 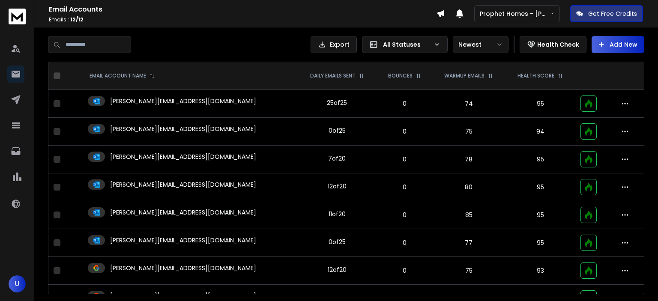 I want to click on td: 94, so click(x=540, y=132).